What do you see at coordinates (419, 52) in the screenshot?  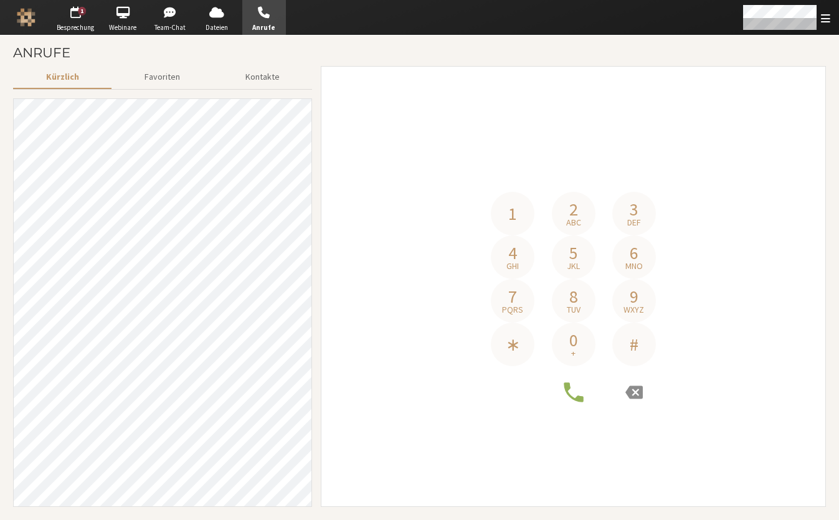 I see `h3: Anrufe` at bounding box center [419, 52].